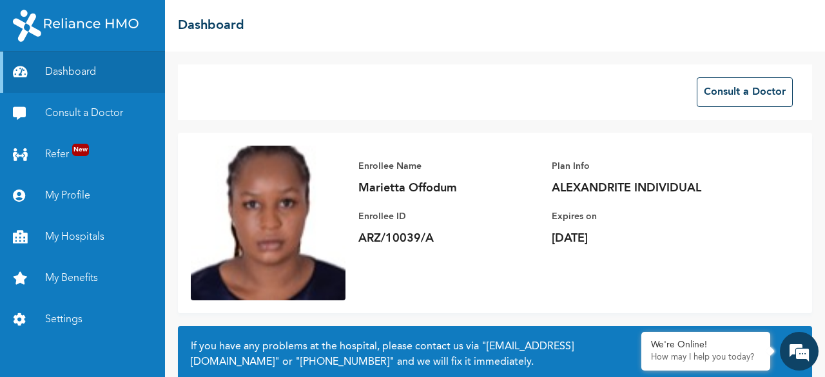 Image resolution: width=825 pixels, height=377 pixels. What do you see at coordinates (642, 166) in the screenshot?
I see `p: Plan Info` at bounding box center [642, 166].